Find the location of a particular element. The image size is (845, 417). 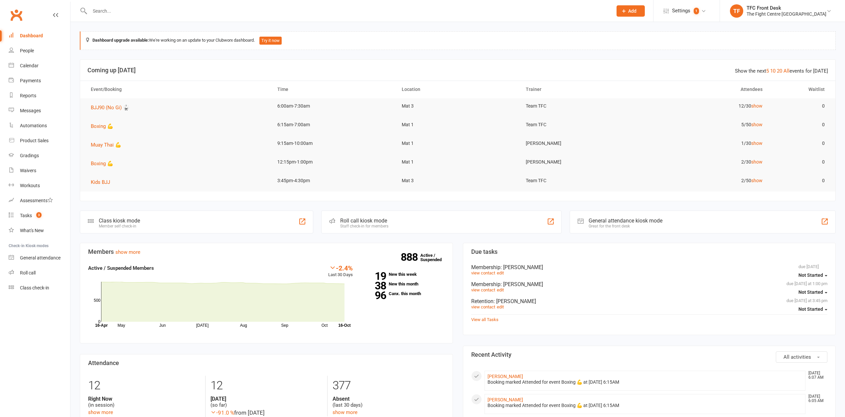

div: Roll call kiosk mode is located at coordinates (364, 220).